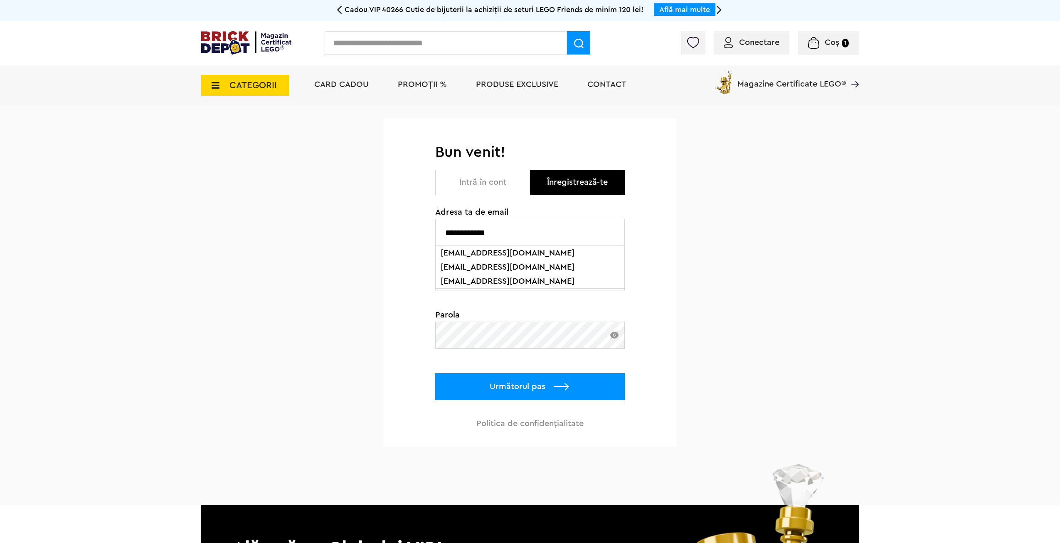 The image size is (1060, 543). What do you see at coordinates (253, 85) in the screenshot?
I see `span: CATEGORII` at bounding box center [253, 85].